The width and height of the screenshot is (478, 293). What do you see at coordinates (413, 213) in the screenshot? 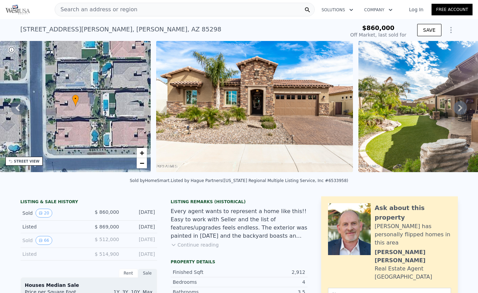
I see `div: Ask about this property` at bounding box center [413, 213].